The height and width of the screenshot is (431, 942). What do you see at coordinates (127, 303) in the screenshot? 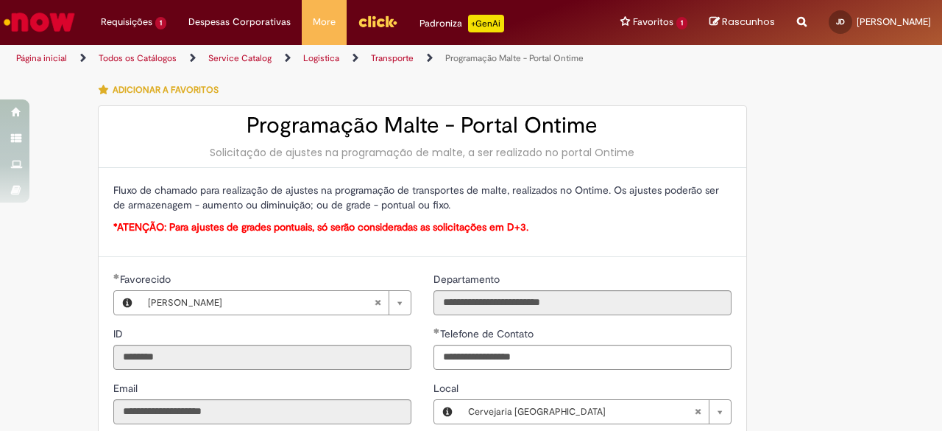
I see `button: Favorecido, Visualizar este registro Julia Pereira Diniz` at bounding box center [127, 303].